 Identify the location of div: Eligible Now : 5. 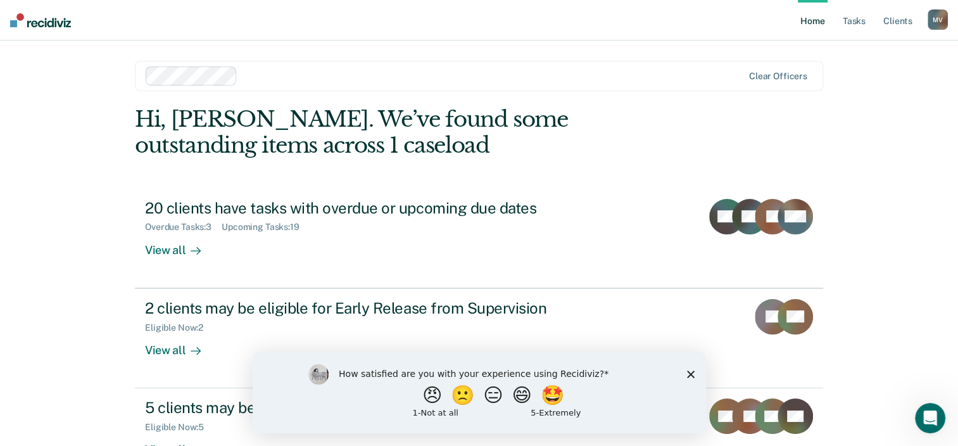
(179, 427).